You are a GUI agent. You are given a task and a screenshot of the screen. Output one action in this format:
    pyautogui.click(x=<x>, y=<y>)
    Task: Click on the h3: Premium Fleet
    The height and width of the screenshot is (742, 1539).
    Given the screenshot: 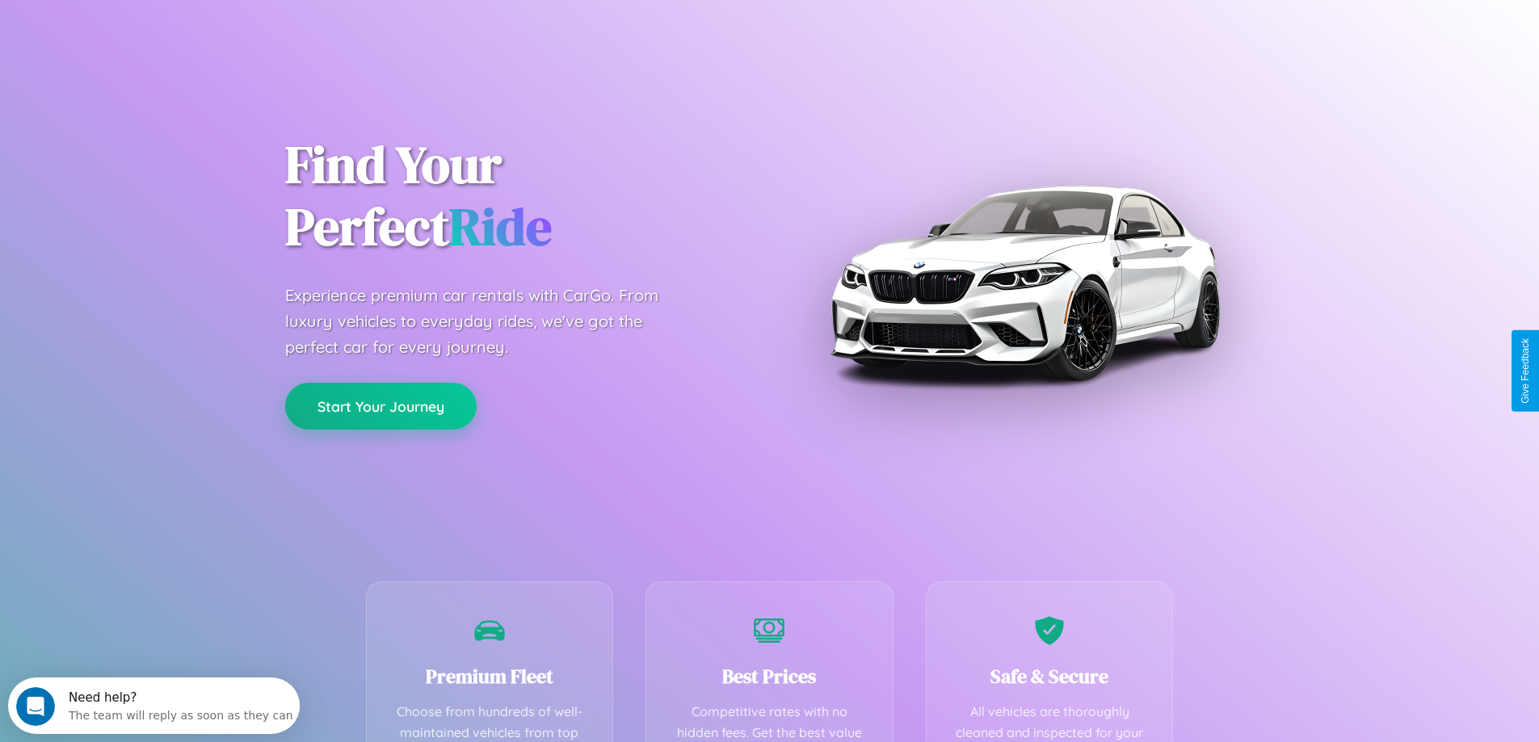 What is the action you would take?
    pyautogui.click(x=489, y=676)
    